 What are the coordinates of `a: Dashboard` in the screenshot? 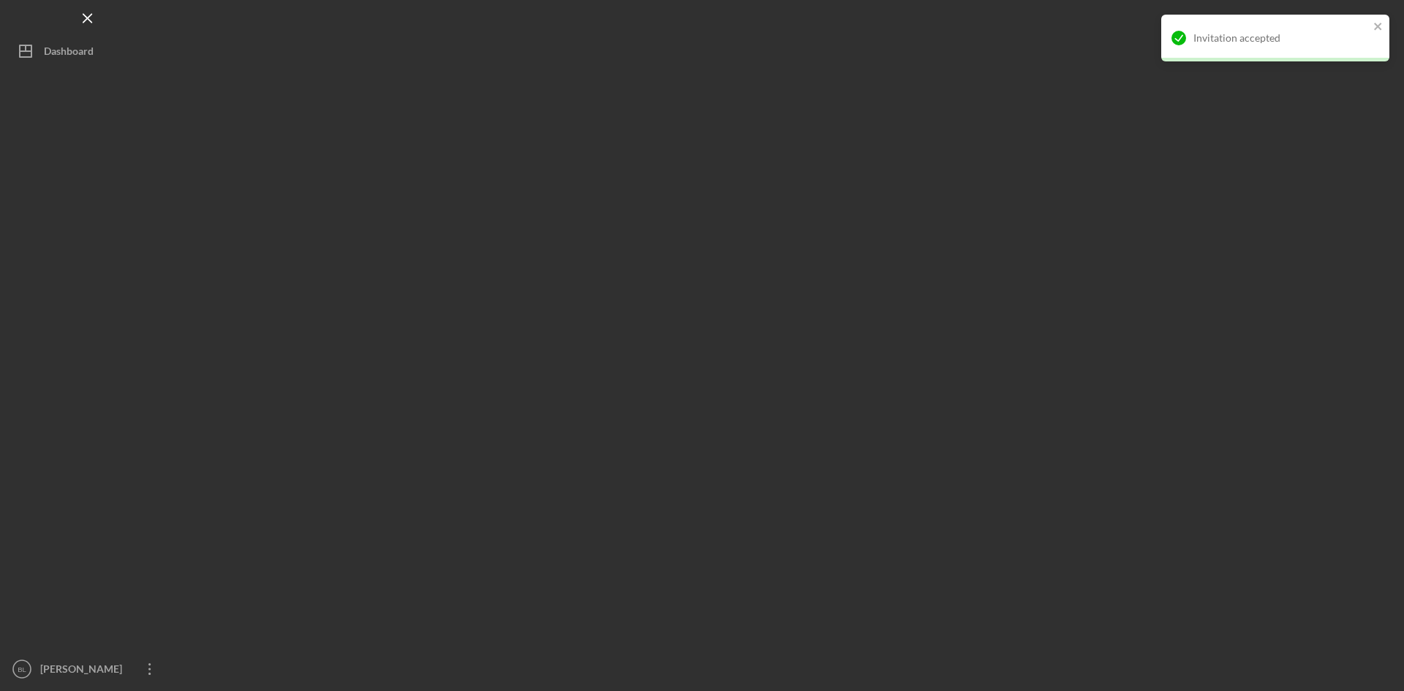 It's located at (88, 51).